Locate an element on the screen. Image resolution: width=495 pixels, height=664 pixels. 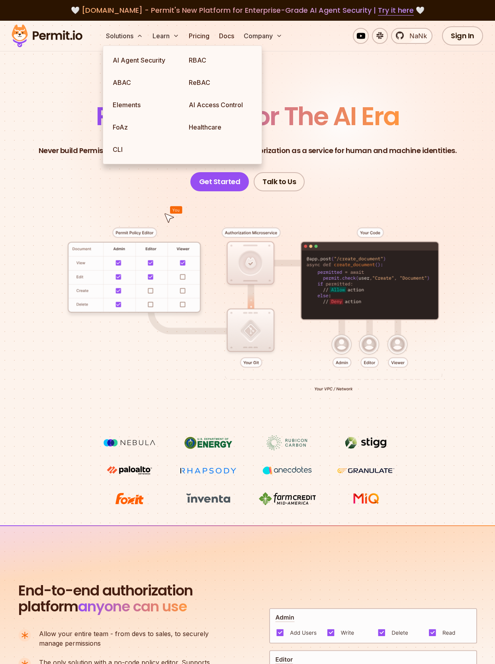
a: Try it here is located at coordinates (396, 10).